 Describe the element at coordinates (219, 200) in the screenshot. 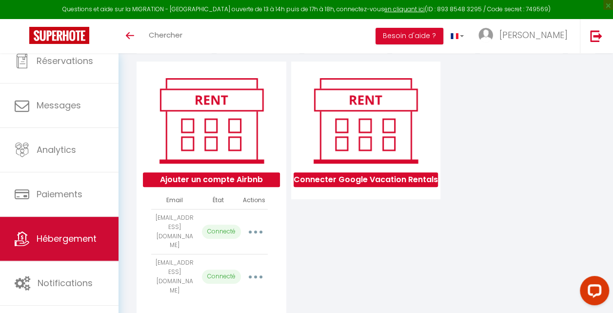

I see `th: État` at that location.